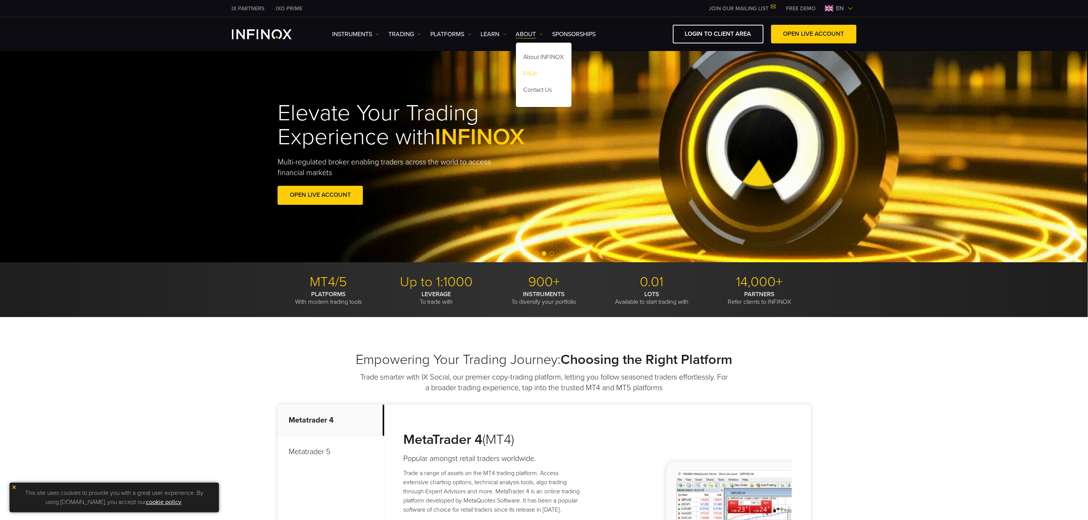 The width and height of the screenshot is (1088, 520). Describe the element at coordinates (759, 282) in the screenshot. I see `p: 14,000+` at that location.